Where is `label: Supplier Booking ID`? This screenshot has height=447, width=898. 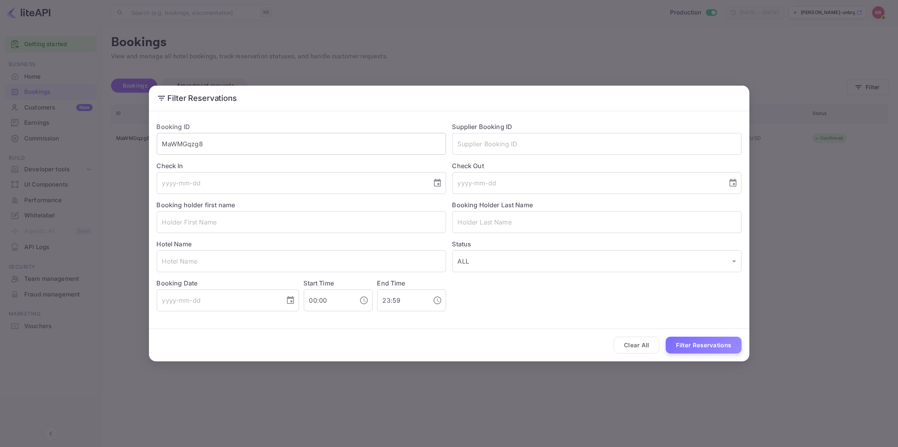 label: Supplier Booking ID is located at coordinates (482, 127).